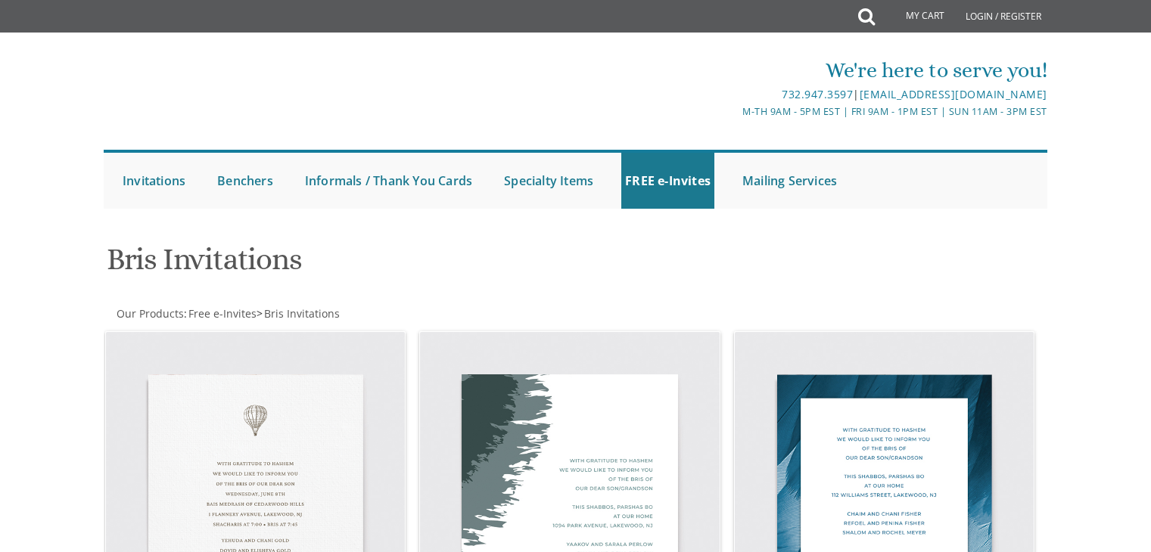  What do you see at coordinates (301, 313) in the screenshot?
I see `a: Bris Invitations` at bounding box center [301, 313].